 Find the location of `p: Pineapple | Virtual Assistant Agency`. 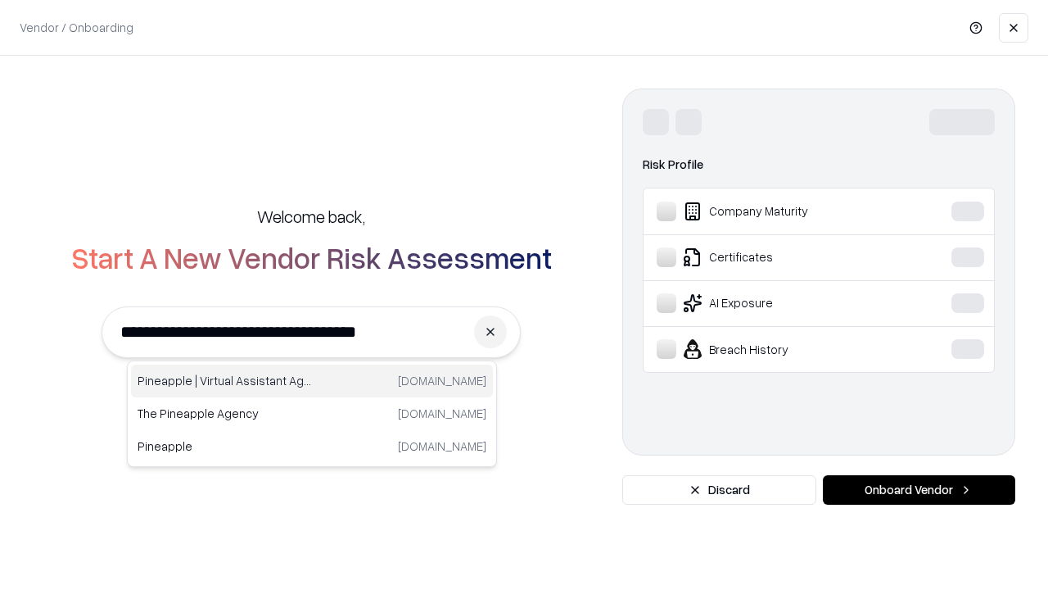

p: Pineapple | Virtual Assistant Agency is located at coordinates (224, 380).